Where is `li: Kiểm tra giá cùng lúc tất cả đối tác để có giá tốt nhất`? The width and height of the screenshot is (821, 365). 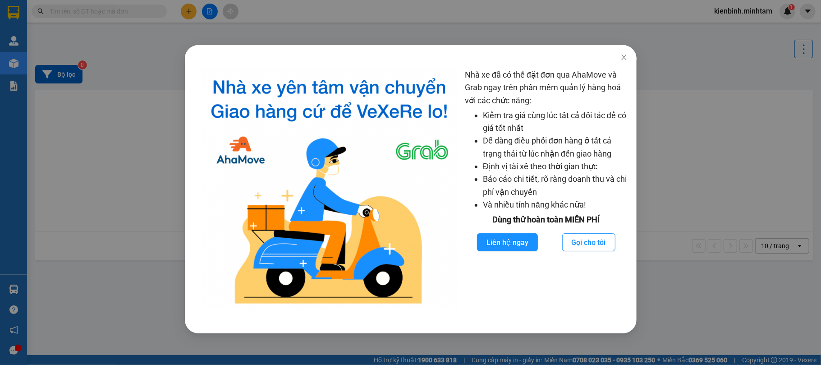 li: Kiểm tra giá cùng lúc tất cả đối tác để có giá tốt nhất is located at coordinates (555, 122).